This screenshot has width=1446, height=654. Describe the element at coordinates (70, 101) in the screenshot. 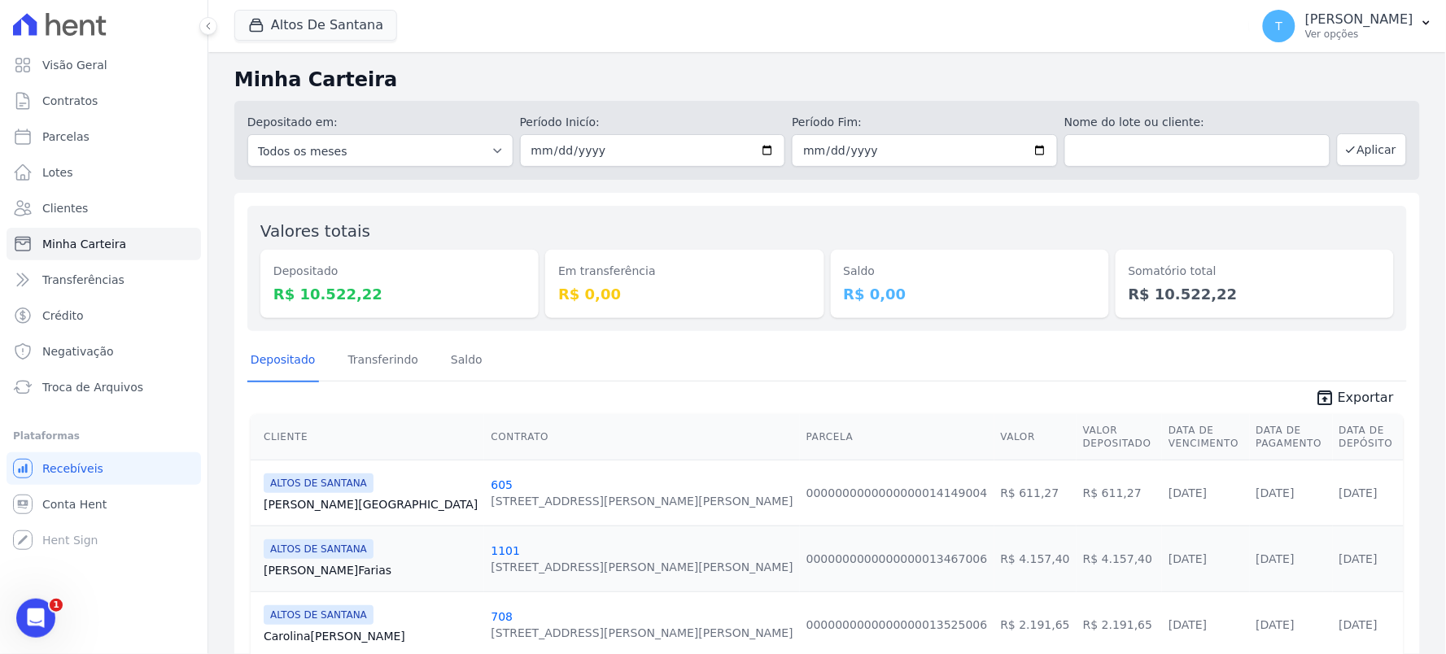

I see `span: Contratos` at that location.